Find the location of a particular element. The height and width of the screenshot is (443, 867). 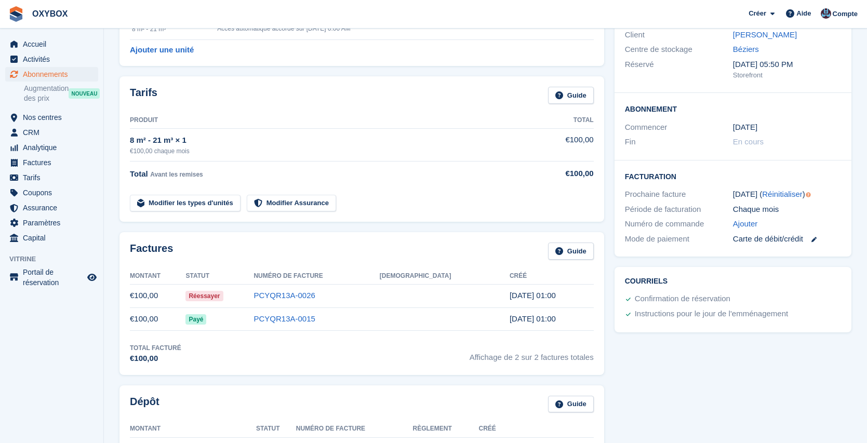

span: Payé is located at coordinates (196, 320).